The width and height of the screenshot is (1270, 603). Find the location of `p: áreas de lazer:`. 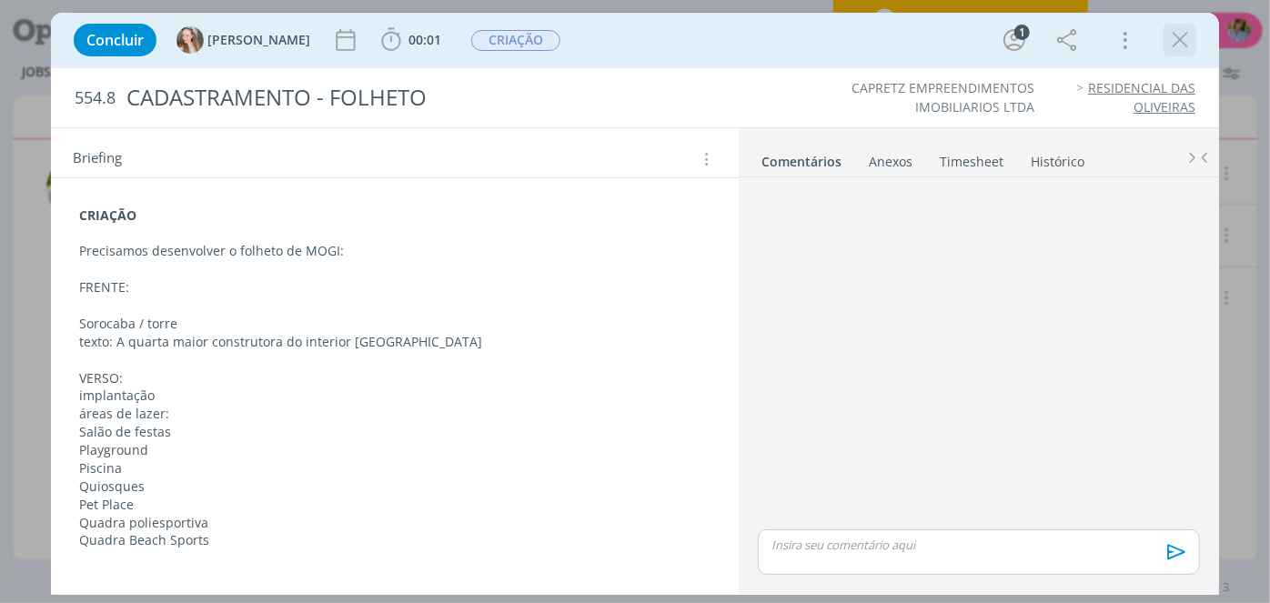

p: áreas de lazer: is located at coordinates (395, 414).